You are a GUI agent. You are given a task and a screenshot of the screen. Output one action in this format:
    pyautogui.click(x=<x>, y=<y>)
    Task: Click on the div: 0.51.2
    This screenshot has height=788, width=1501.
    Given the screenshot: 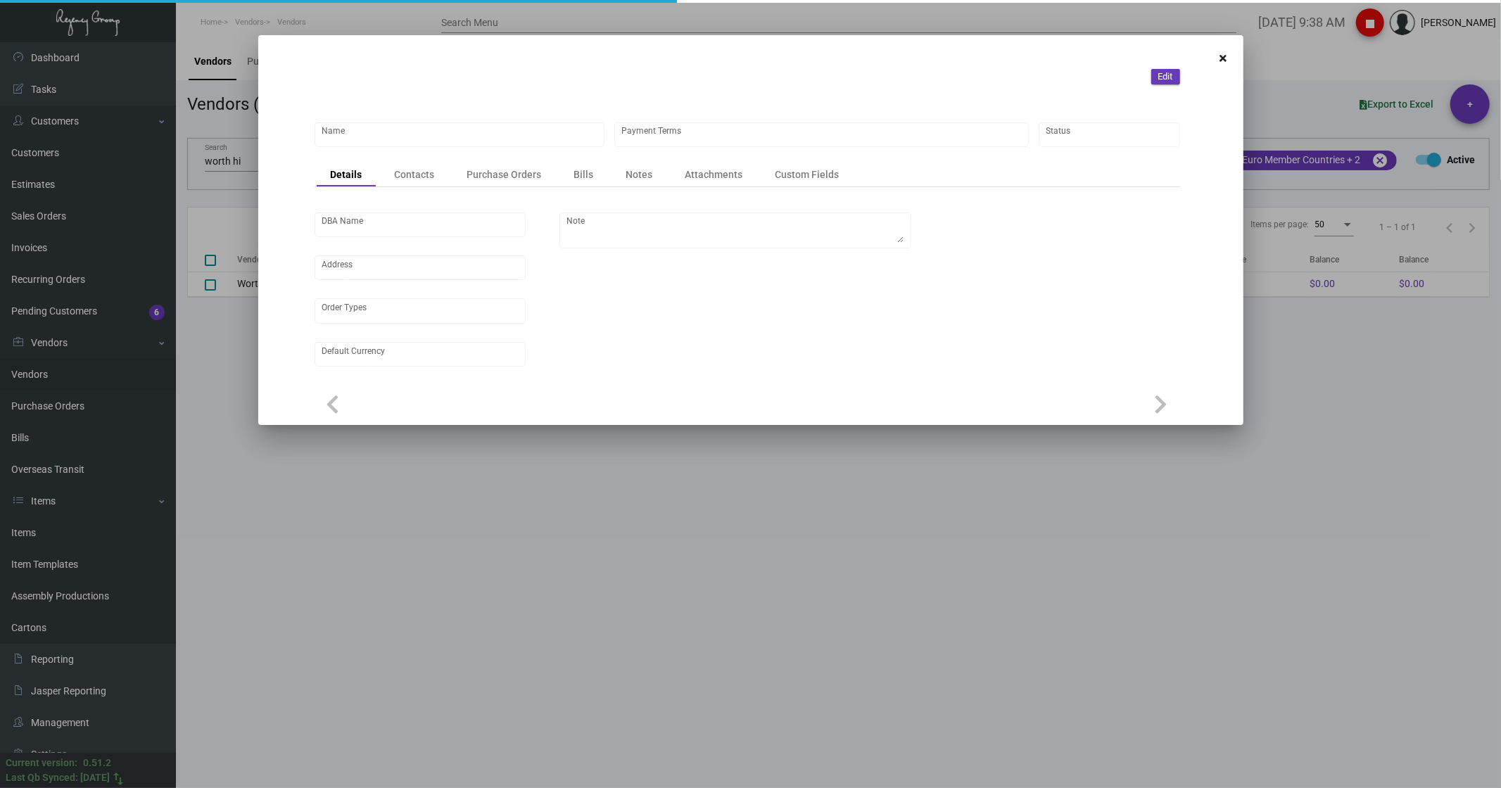 What is the action you would take?
    pyautogui.click(x=97, y=763)
    